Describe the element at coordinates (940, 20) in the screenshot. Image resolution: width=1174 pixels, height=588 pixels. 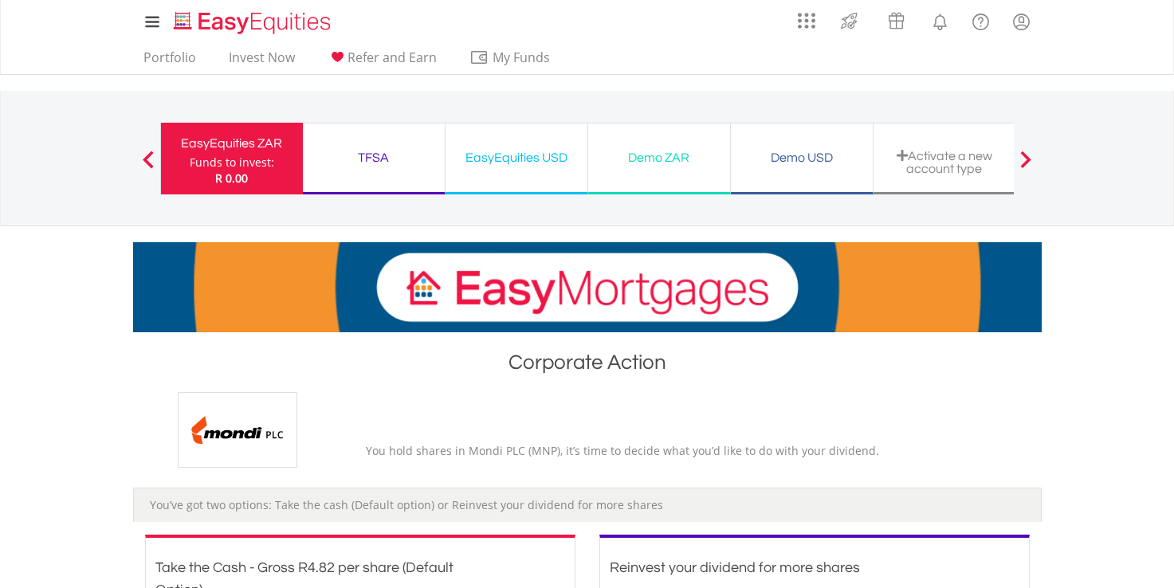
I see `a: Notifications` at that location.